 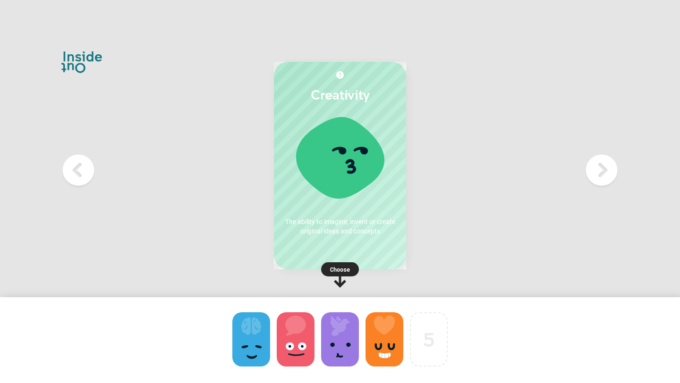 What do you see at coordinates (602, 170) in the screenshot?
I see `img: Next` at bounding box center [602, 170].